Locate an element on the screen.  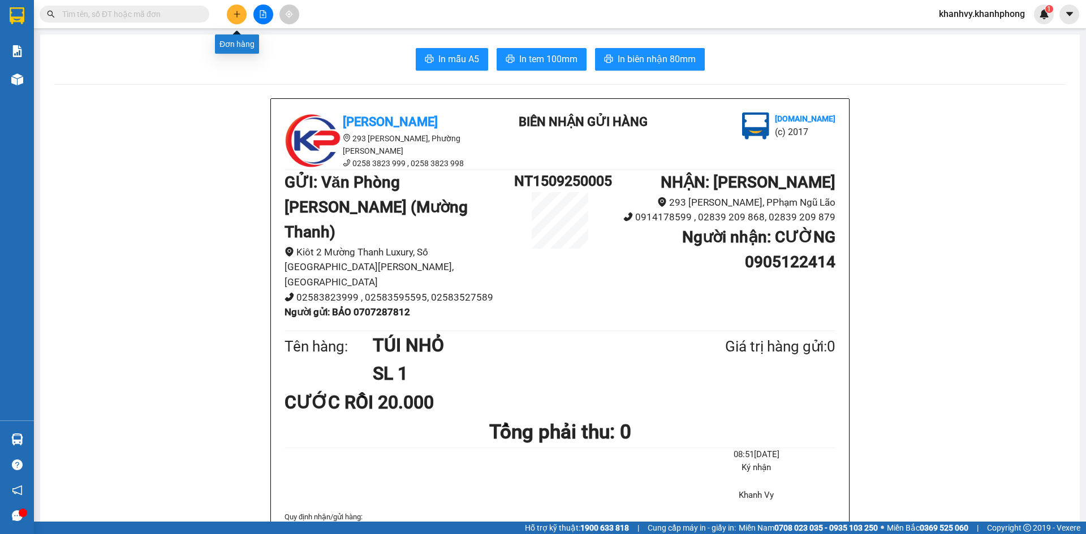
h1: Tổng phải thu: 0 is located at coordinates (560, 432).